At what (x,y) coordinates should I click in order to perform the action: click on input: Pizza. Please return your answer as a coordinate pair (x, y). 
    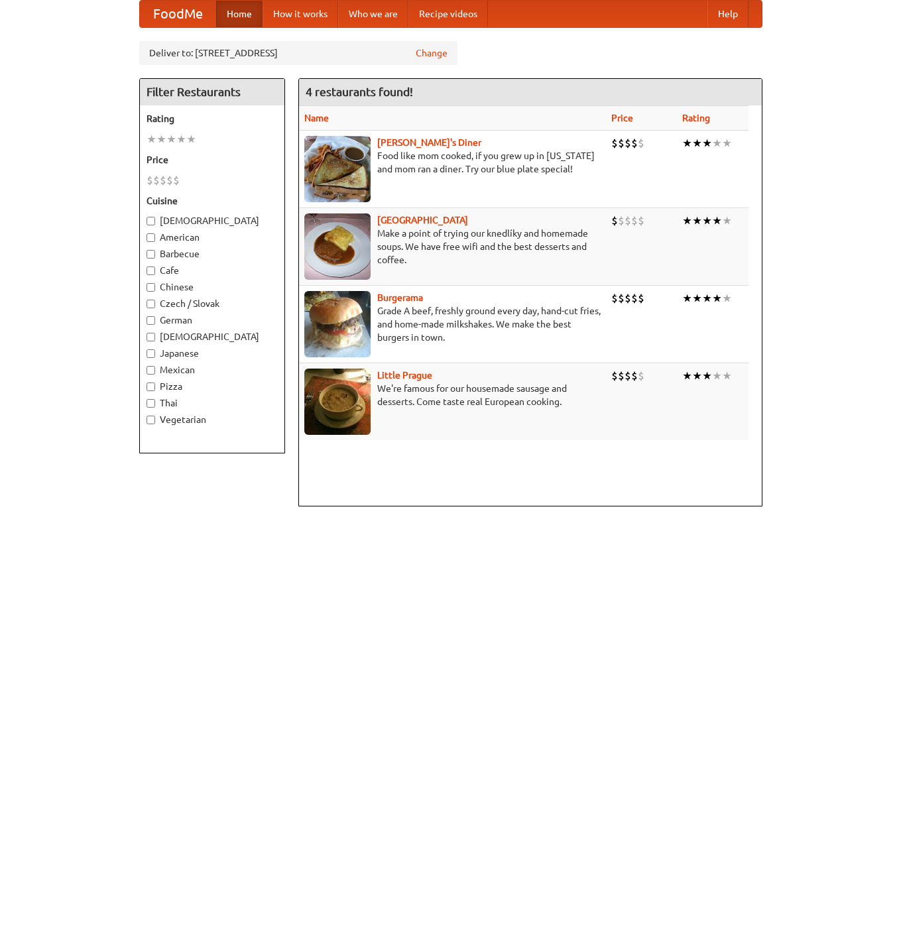
    Looking at the image, I should click on (150, 387).